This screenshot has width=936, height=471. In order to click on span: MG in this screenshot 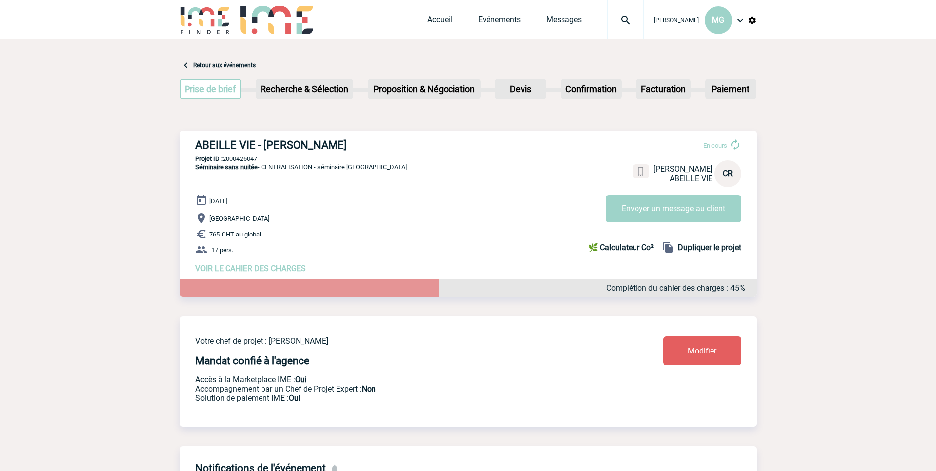, I will do `click(718, 20)`.